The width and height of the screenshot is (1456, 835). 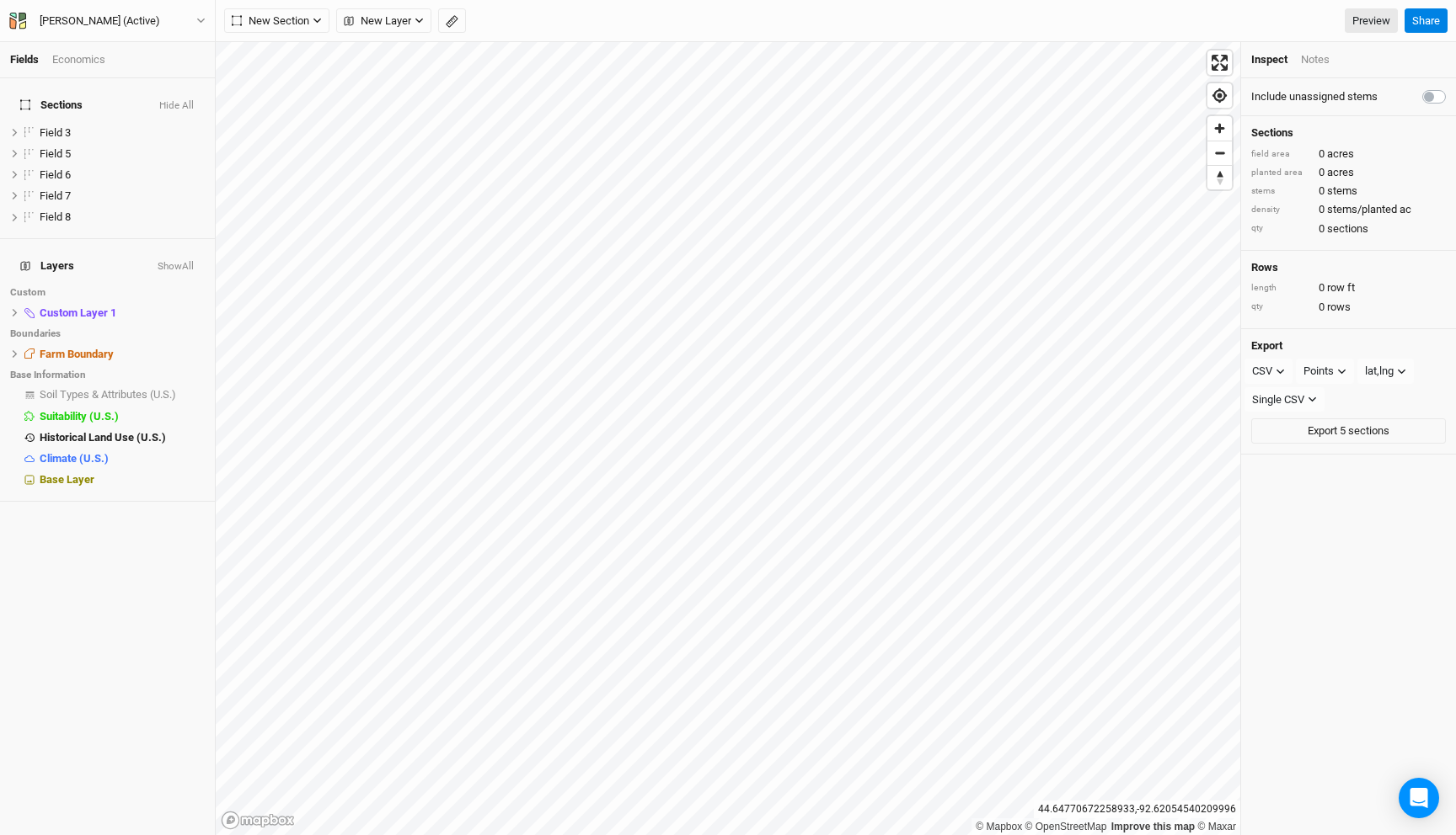 I want to click on a: Preview, so click(x=1371, y=21).